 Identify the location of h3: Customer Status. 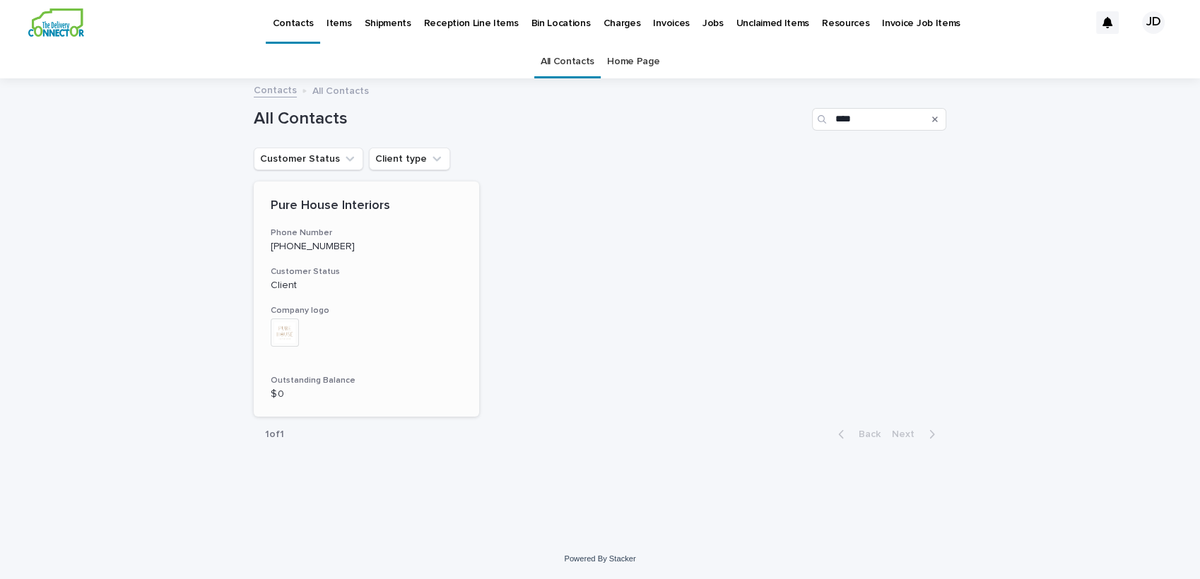
(366, 272).